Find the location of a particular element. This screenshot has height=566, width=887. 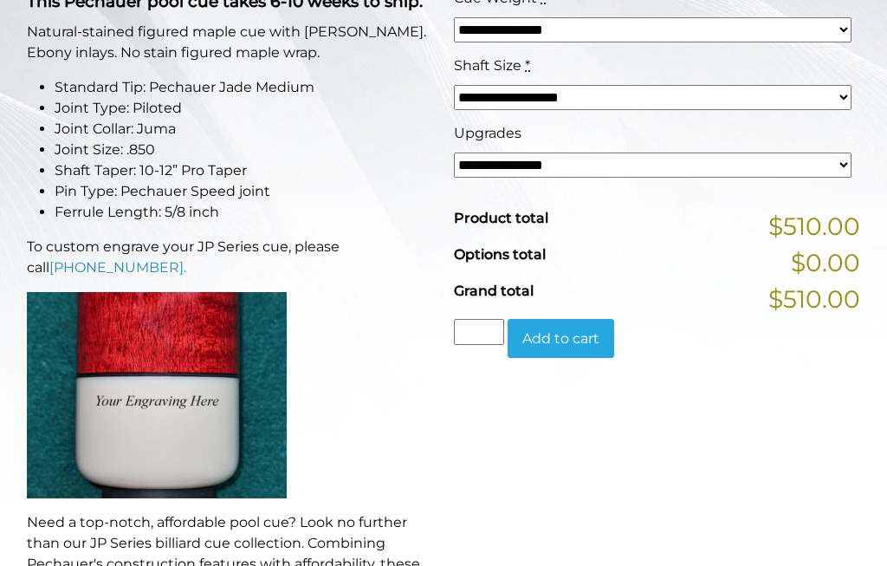

span: Shaft Size is located at coordinates (488, 65).